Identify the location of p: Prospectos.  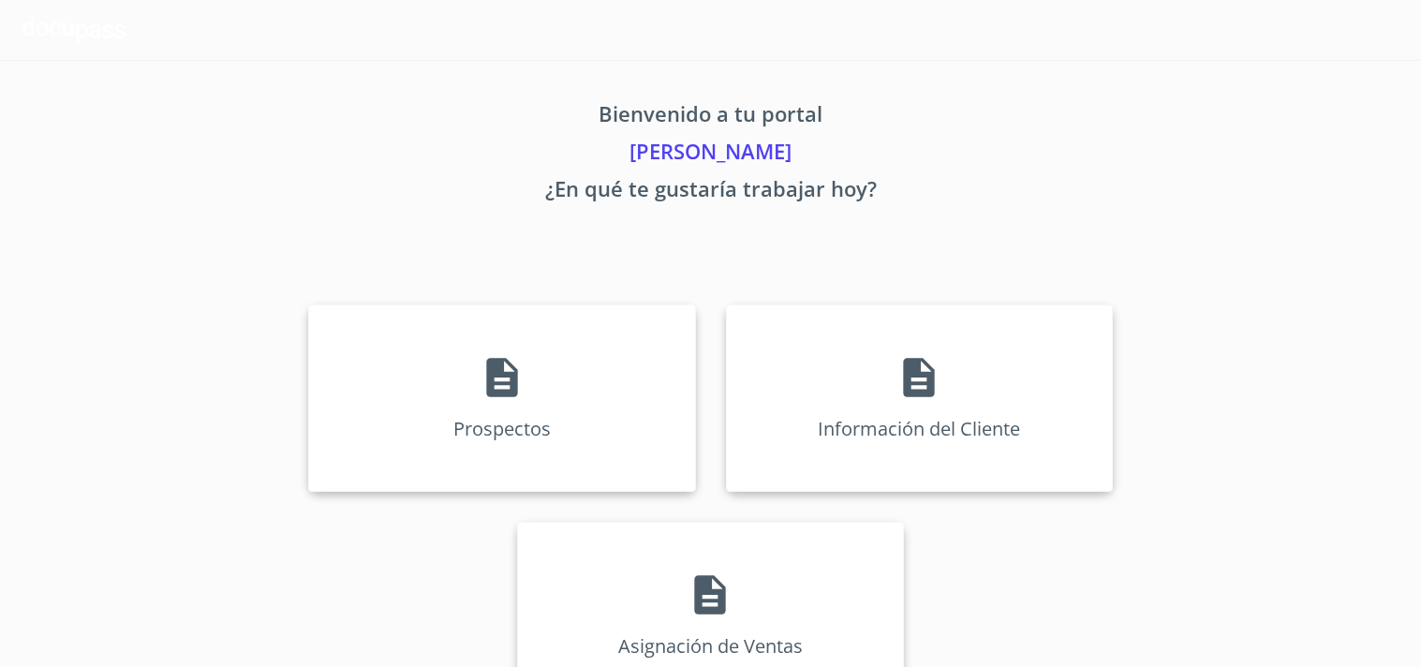
(502, 428).